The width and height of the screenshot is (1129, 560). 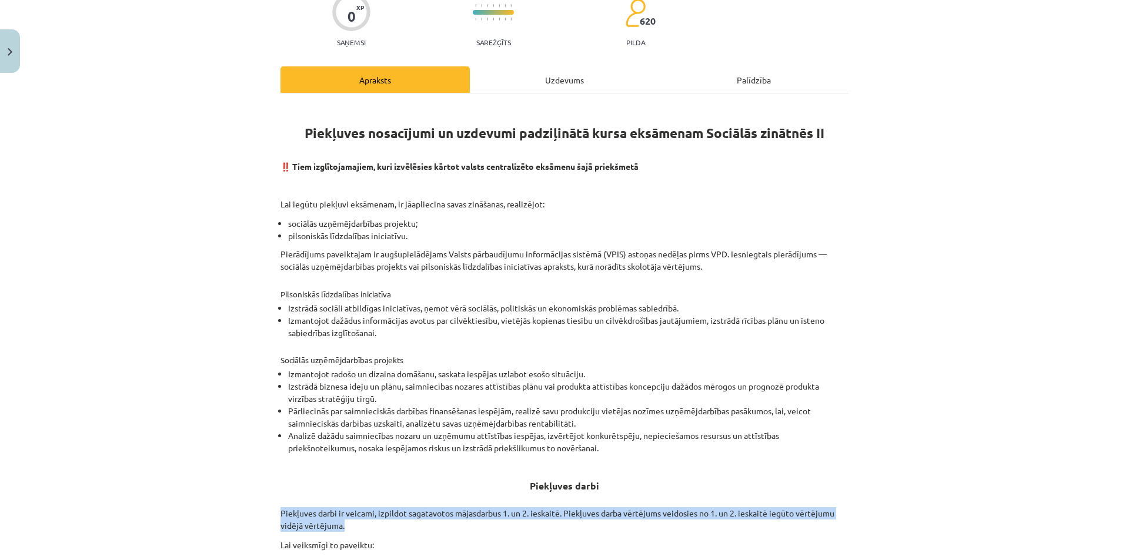 I want to click on div: 0, so click(x=352, y=16).